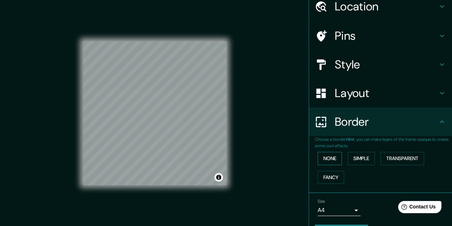 Image resolution: width=452 pixels, height=226 pixels. What do you see at coordinates (350, 139) in the screenshot?
I see `b: Hint` at bounding box center [350, 139].